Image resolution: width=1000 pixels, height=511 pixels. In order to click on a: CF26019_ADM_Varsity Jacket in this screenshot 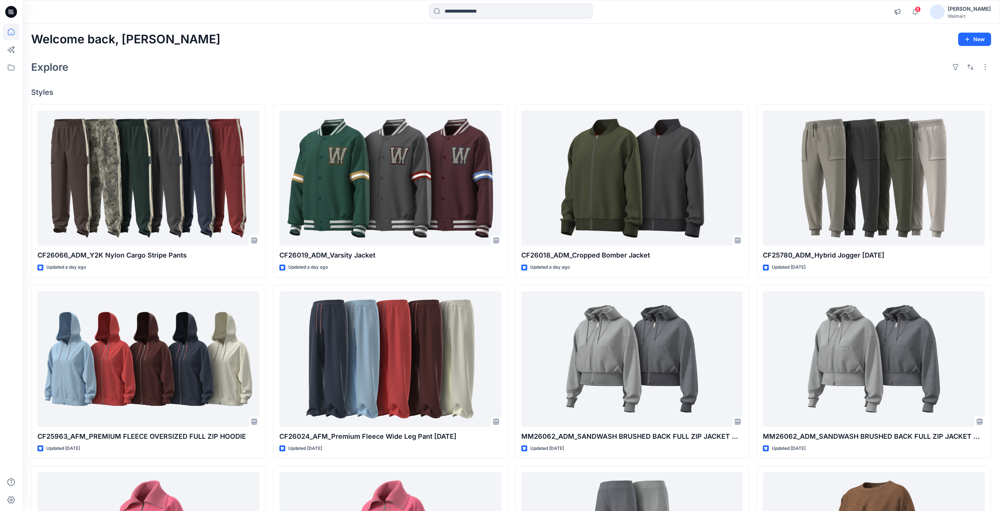, I will do `click(390, 178)`.